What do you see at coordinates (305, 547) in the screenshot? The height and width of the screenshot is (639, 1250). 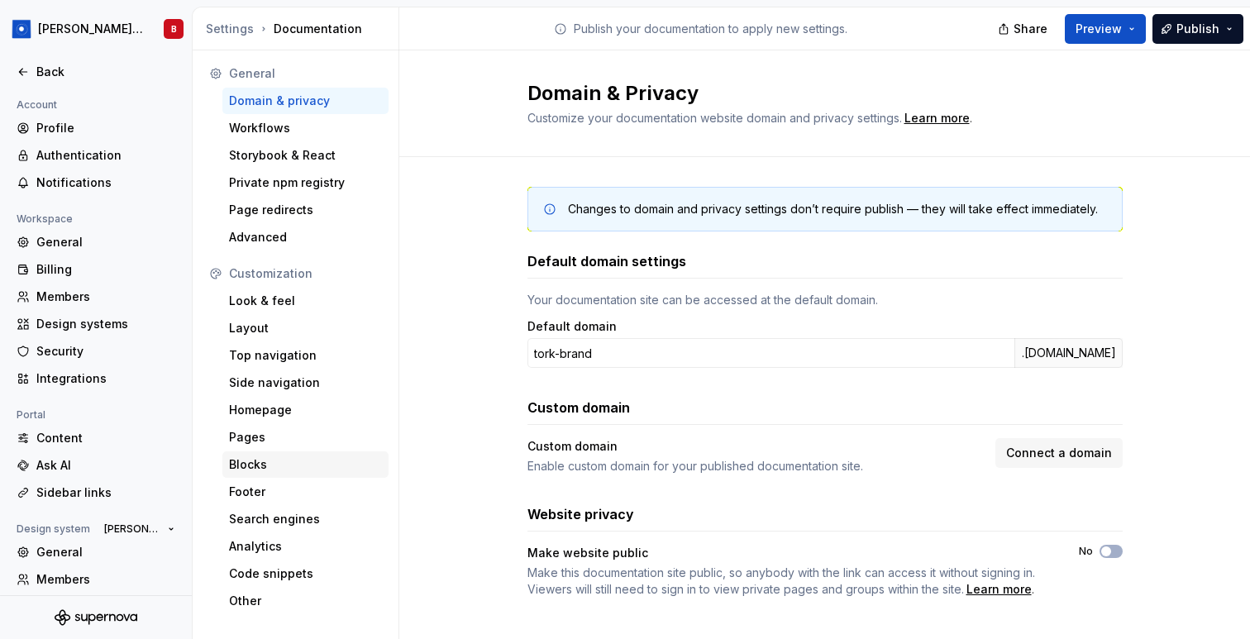 I see `a: Analytics` at bounding box center [305, 547].